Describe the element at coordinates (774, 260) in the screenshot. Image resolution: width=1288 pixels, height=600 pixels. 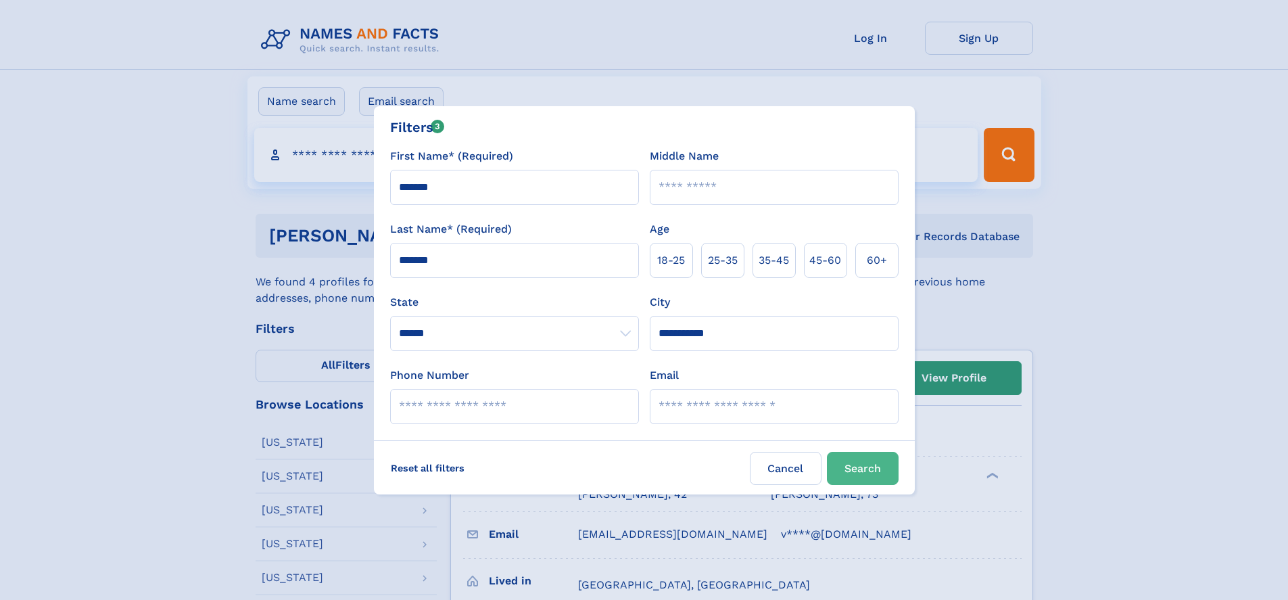
I see `span: 35‑45` at that location.